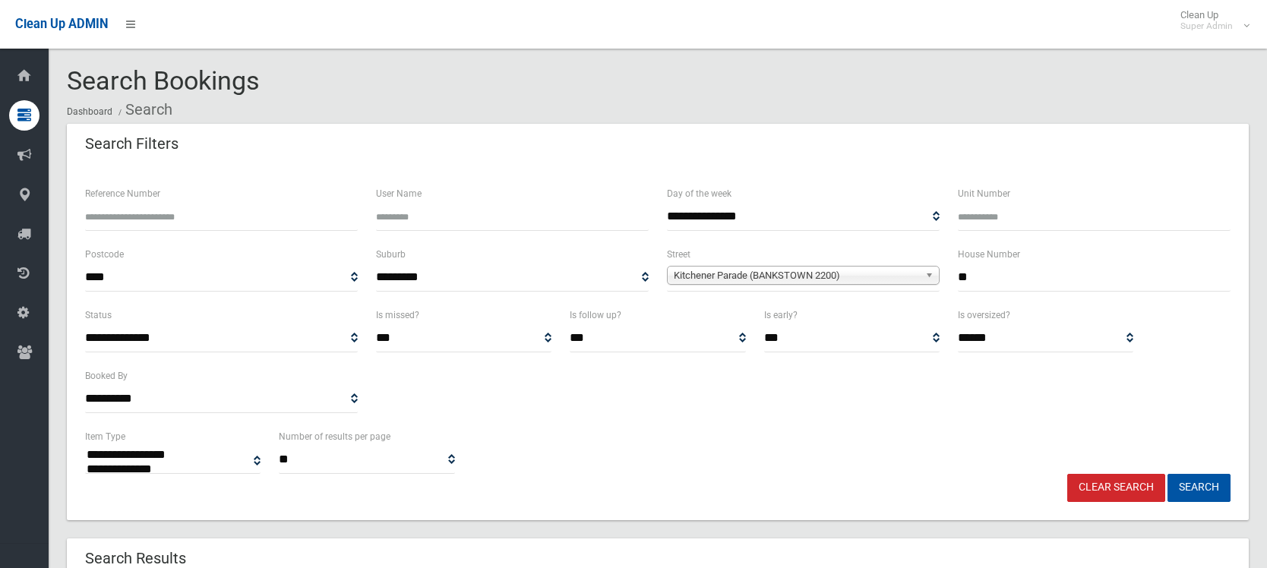 The height and width of the screenshot is (568, 1267). I want to click on span: Clean Up ADMIN, so click(62, 24).